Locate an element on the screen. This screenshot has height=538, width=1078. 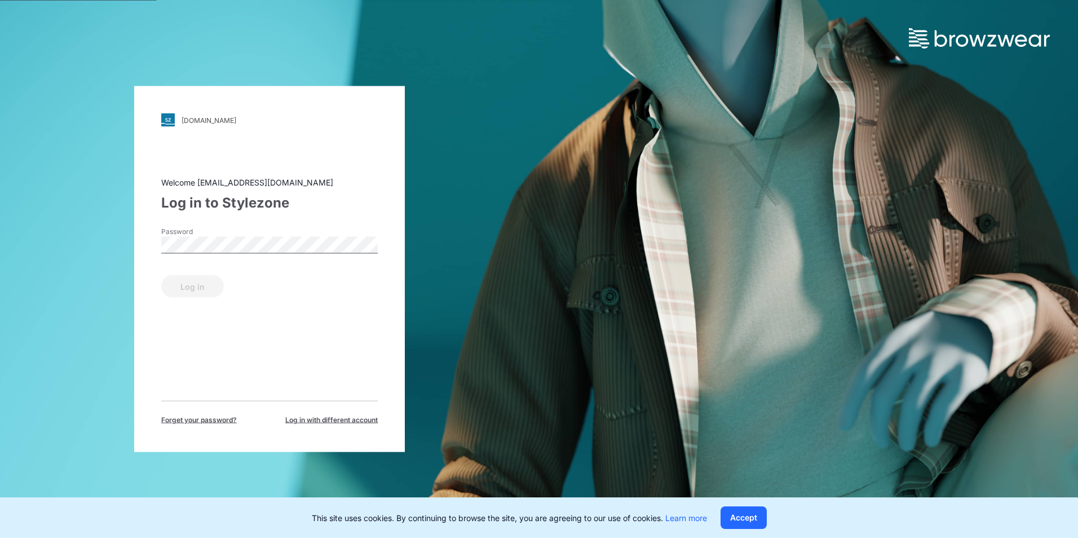
img: svg+xml;base64,PHN2ZyB3aWR0aD0iMjgiIGhlaWdodD0iMjgiIHZpZXdCb3g9IjAgMCAyOCAyOCIgZmlsbD0ibm9uZSIgeG... is located at coordinates (168, 120).